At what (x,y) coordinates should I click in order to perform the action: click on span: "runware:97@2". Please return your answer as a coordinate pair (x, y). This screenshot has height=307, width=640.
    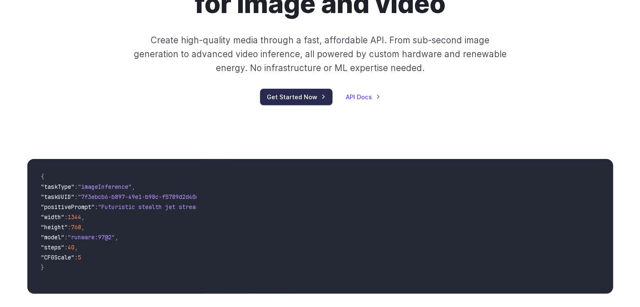
    Looking at the image, I should click on (91, 237).